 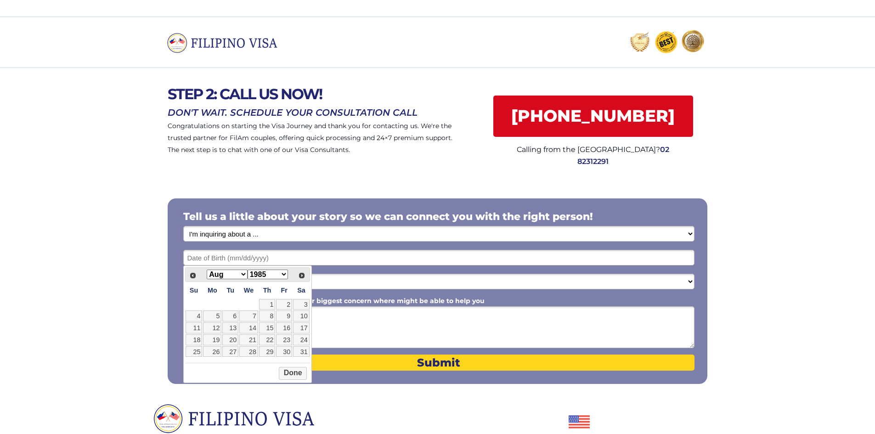 I want to click on a: 10, so click(x=301, y=316).